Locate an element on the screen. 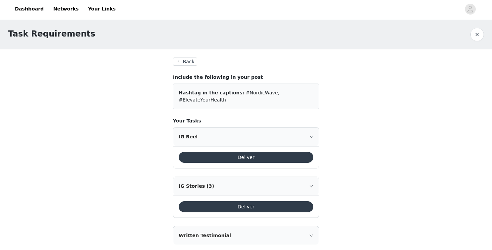  div: icon: rightWritten Testimonial is located at coordinates (246, 236).